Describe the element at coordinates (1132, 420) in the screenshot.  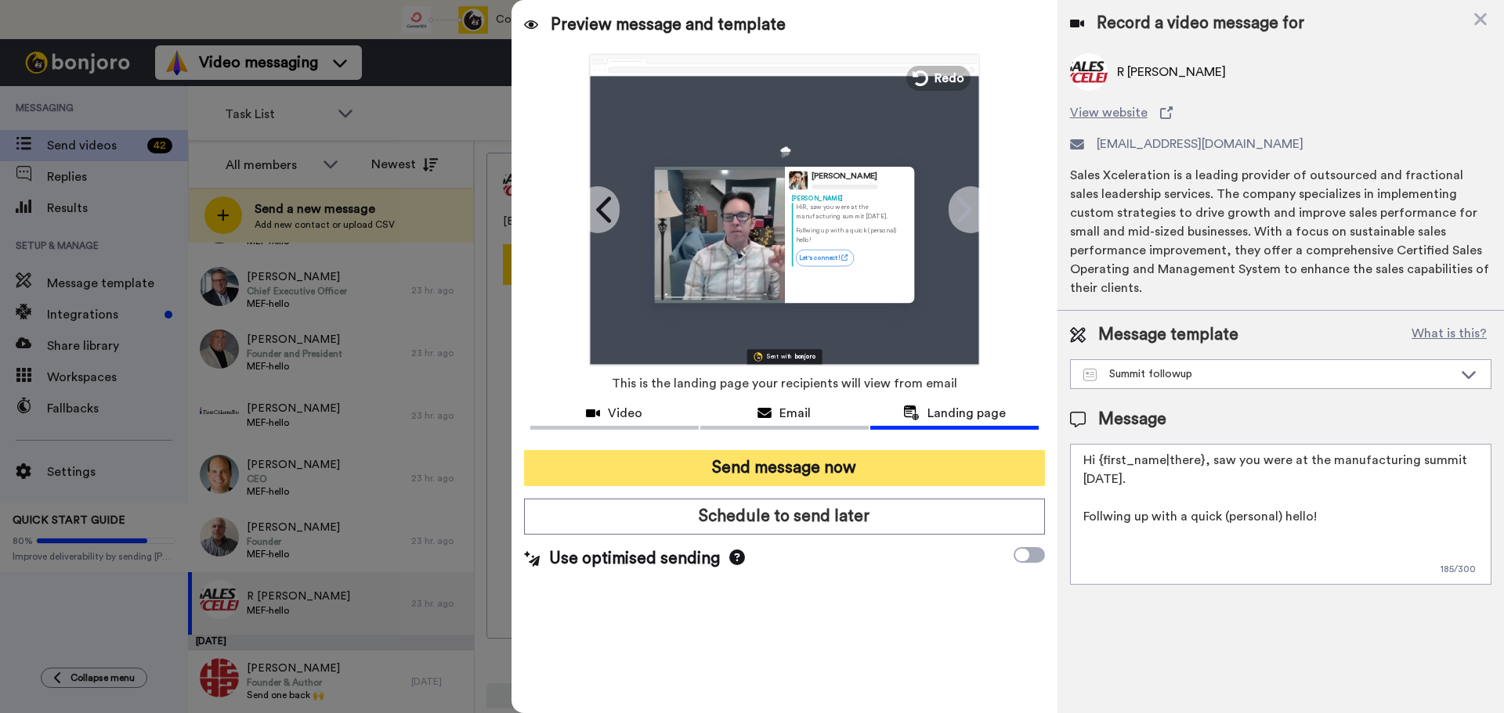
I see `span: Message` at that location.